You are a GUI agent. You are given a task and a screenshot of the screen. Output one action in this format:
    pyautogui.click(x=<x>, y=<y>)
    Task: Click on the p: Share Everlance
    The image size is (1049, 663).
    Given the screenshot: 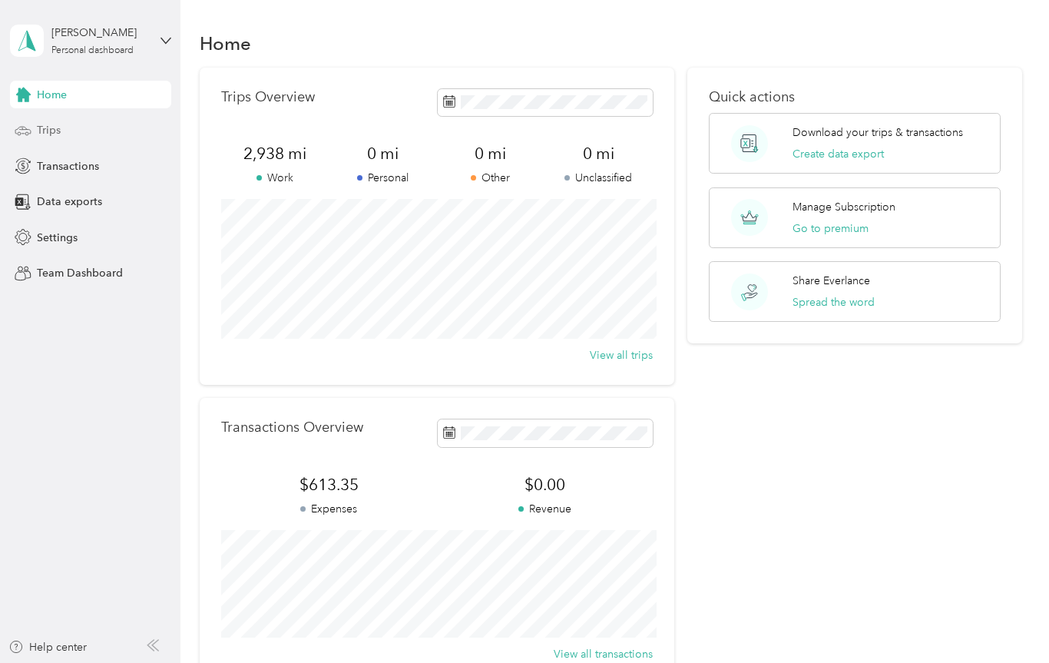 What is the action you would take?
    pyautogui.click(x=831, y=280)
    